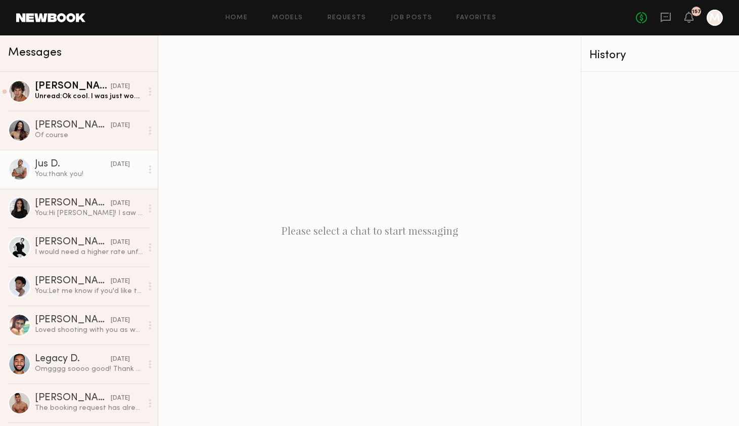 This screenshot has height=426, width=739. Describe the element at coordinates (89, 369) in the screenshot. I see `div: Omgggg soooo good! Thank you for all these! He clearly had a blast! Yes let me know if you ever n...` at that location.